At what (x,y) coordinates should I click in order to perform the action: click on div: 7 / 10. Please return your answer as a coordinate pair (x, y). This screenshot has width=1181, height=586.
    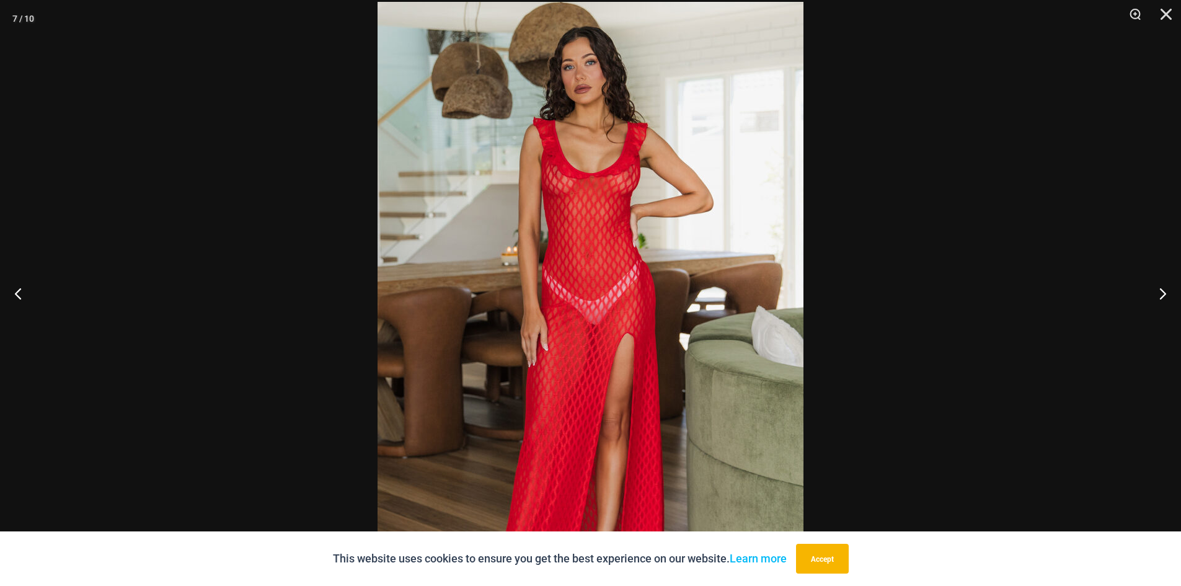
    Looking at the image, I should click on (23, 19).